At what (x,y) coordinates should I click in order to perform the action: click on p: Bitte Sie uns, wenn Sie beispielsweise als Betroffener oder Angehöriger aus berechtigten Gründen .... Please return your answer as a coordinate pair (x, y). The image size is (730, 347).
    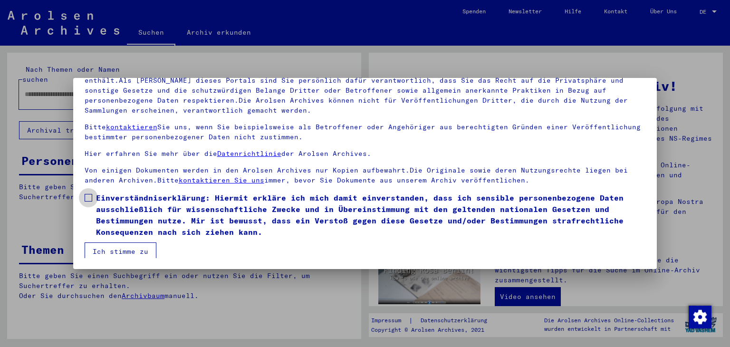
    Looking at the image, I should click on (365, 132).